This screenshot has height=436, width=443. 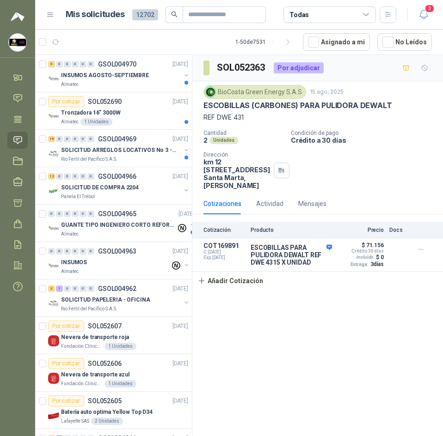 I want to click on p: 15 ago, 2025, so click(x=326, y=92).